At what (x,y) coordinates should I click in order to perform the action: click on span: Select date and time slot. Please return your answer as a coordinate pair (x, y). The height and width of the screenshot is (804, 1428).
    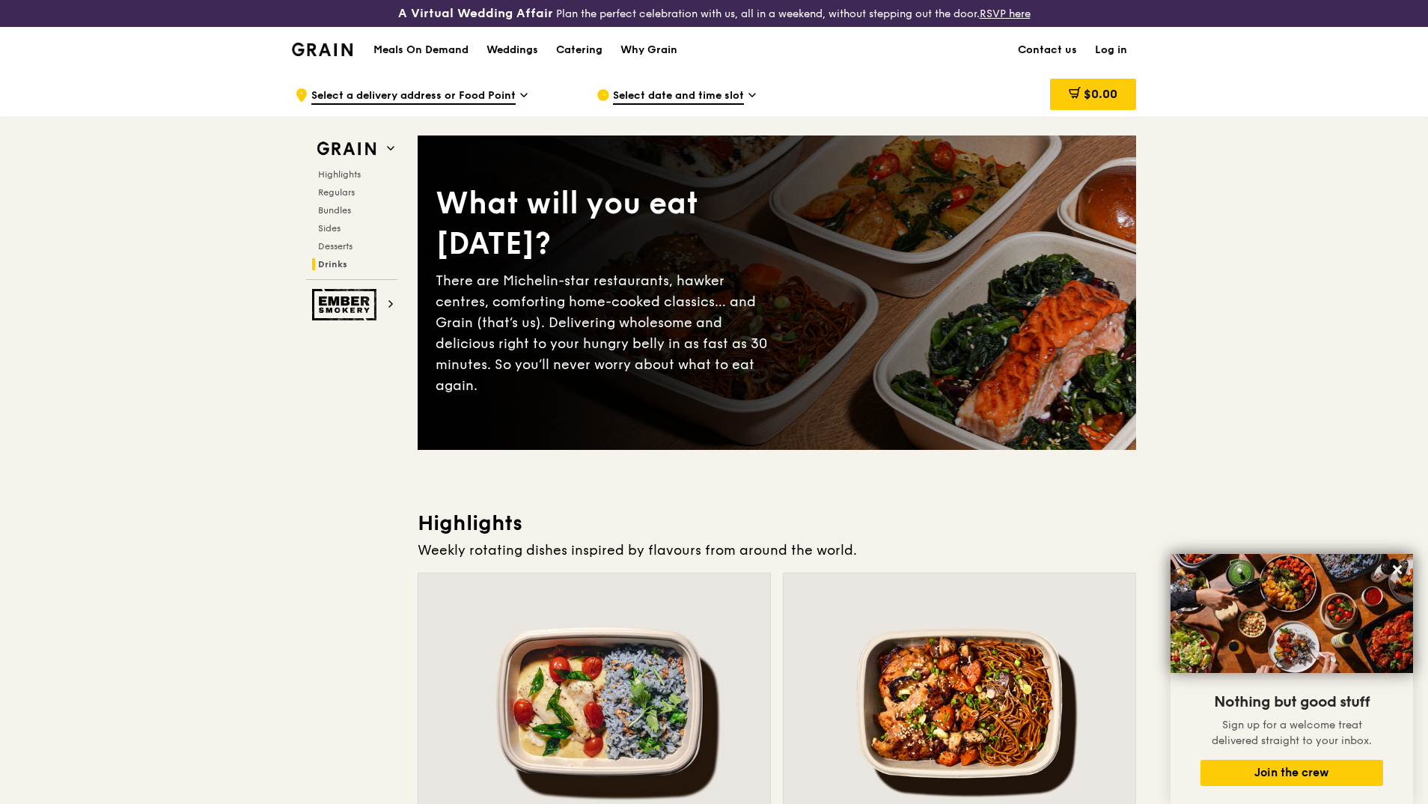
    Looking at the image, I should click on (678, 97).